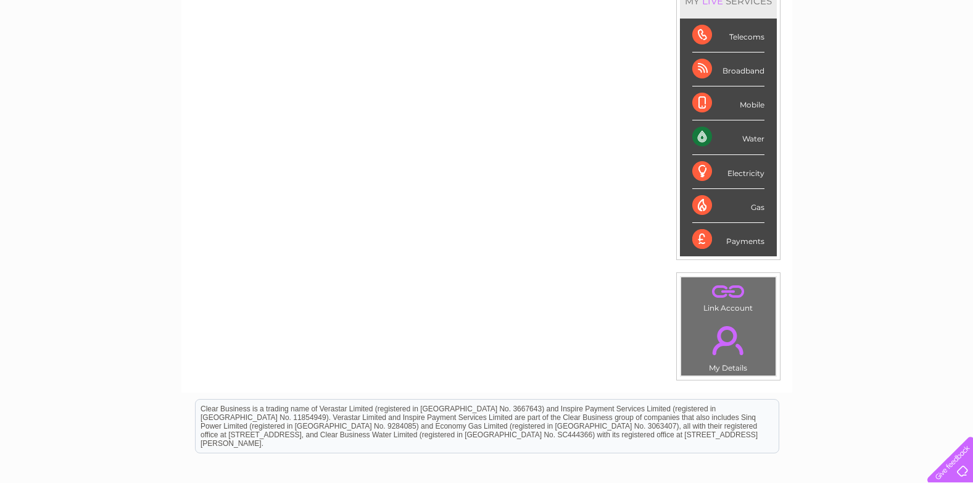 The width and height of the screenshot is (973, 483). I want to click on div: Broadband, so click(728, 69).